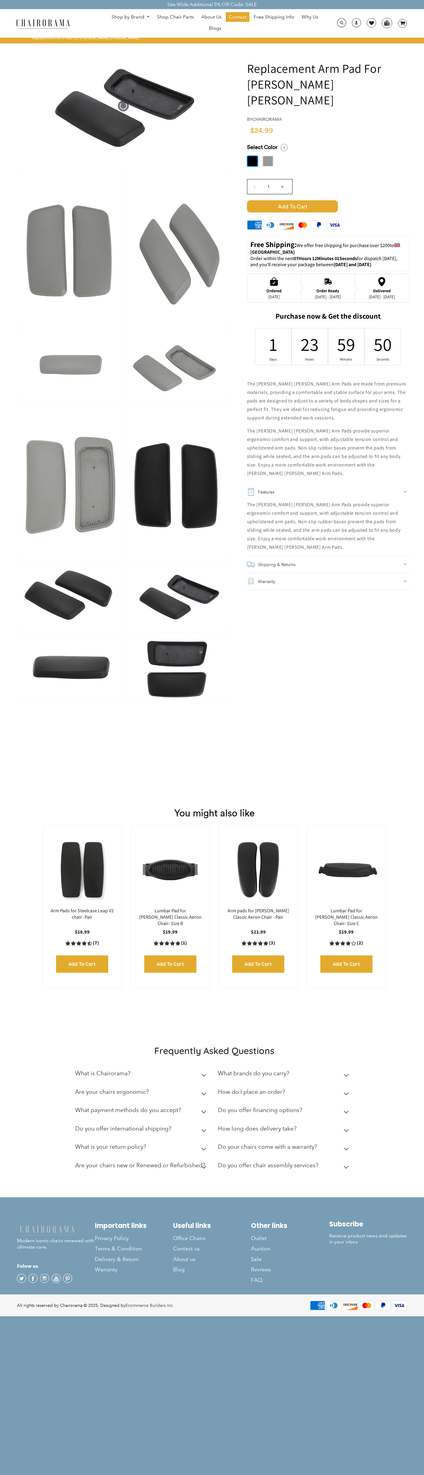 Image resolution: width=424 pixels, height=1475 pixels. Describe the element at coordinates (262, 147) in the screenshot. I see `span: Select Color` at that location.